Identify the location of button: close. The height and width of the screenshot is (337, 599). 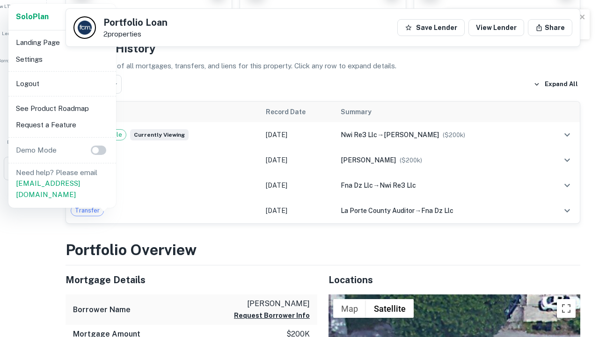
(583, 17).